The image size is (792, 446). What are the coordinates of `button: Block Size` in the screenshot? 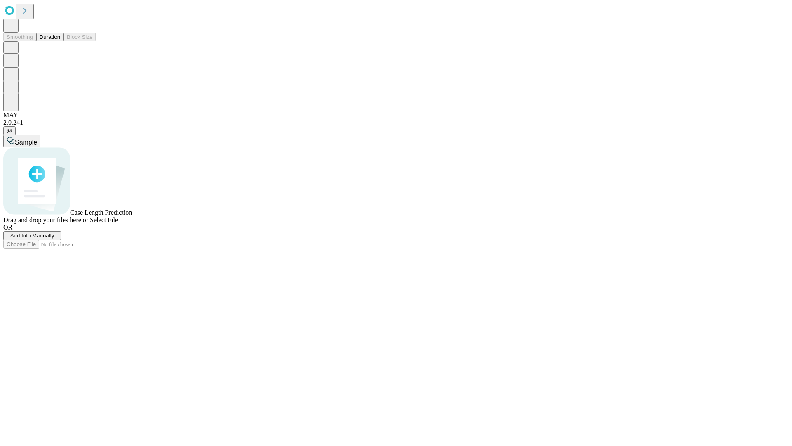 It's located at (80, 37).